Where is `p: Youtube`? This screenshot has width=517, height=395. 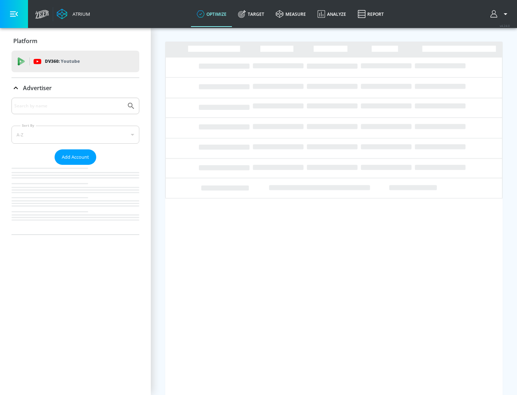 p: Youtube is located at coordinates (70, 61).